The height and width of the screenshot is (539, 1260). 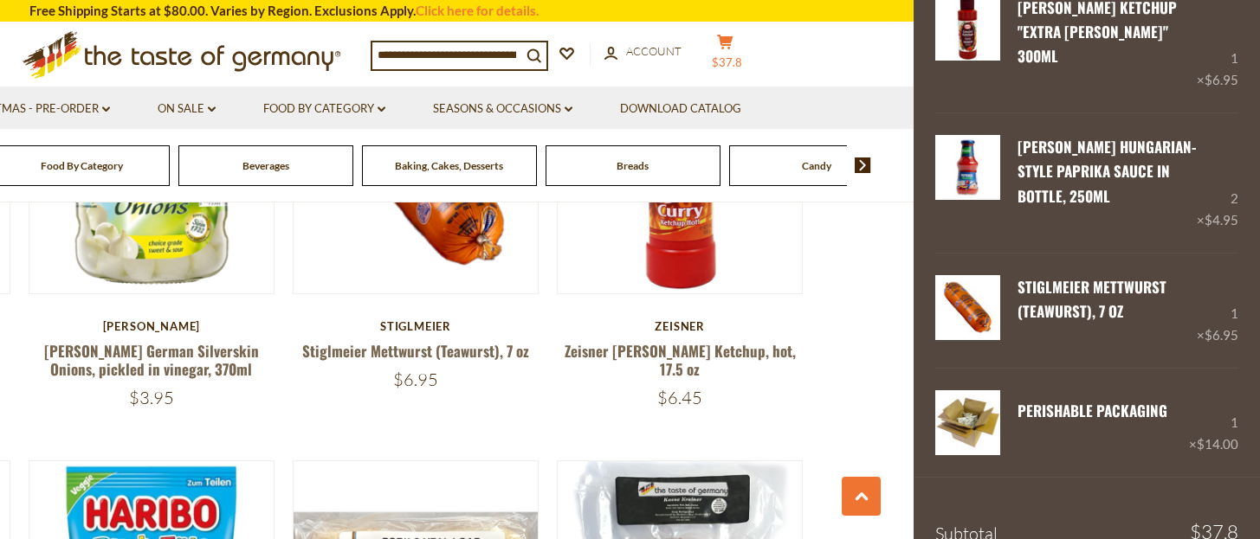 What do you see at coordinates (967, 307) in the screenshot?
I see `img: Stiglmeier Mettwurst (Teawurst), 7 oz` at bounding box center [967, 307].